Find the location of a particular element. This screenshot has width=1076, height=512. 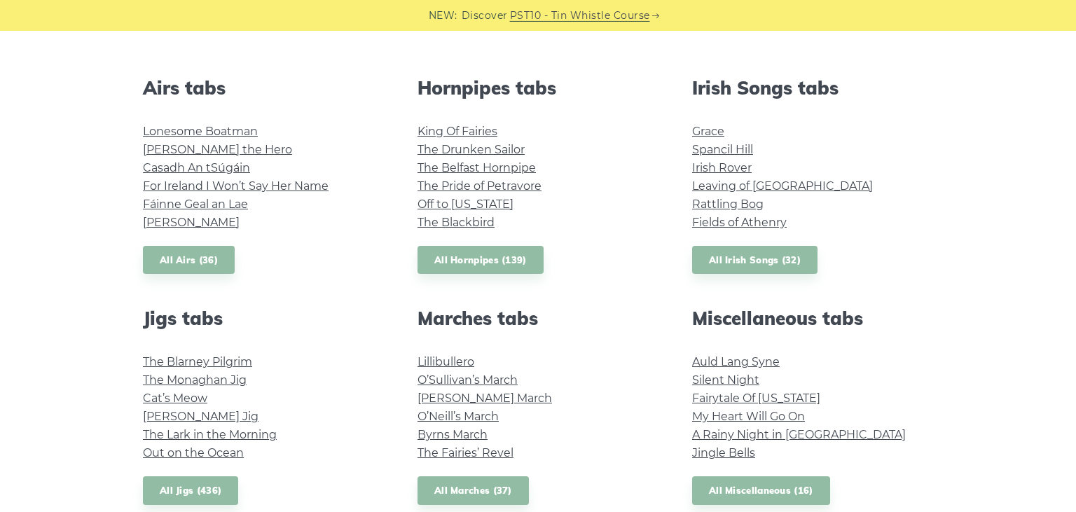

span: Discover is located at coordinates (485, 15).